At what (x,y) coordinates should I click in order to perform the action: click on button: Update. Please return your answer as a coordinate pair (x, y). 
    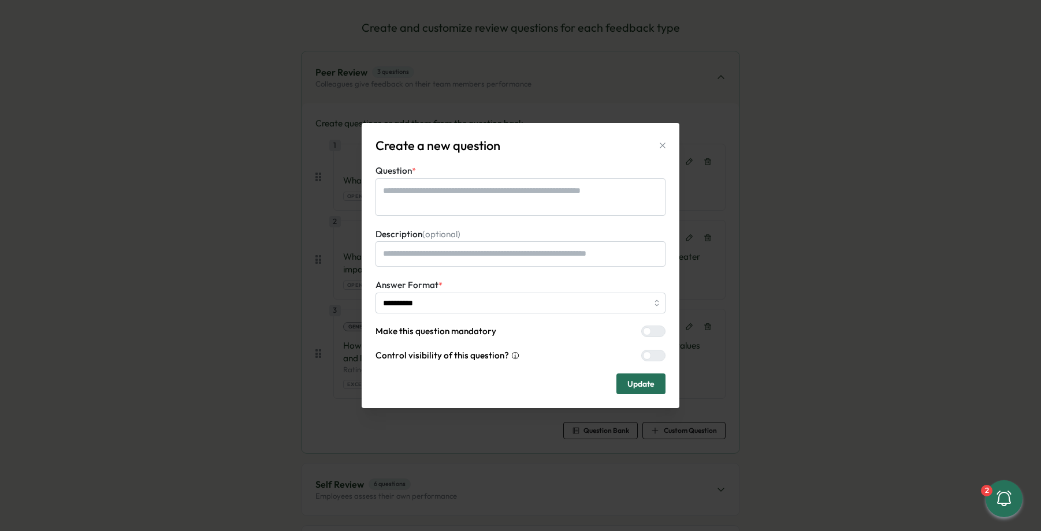
    Looking at the image, I should click on (640, 384).